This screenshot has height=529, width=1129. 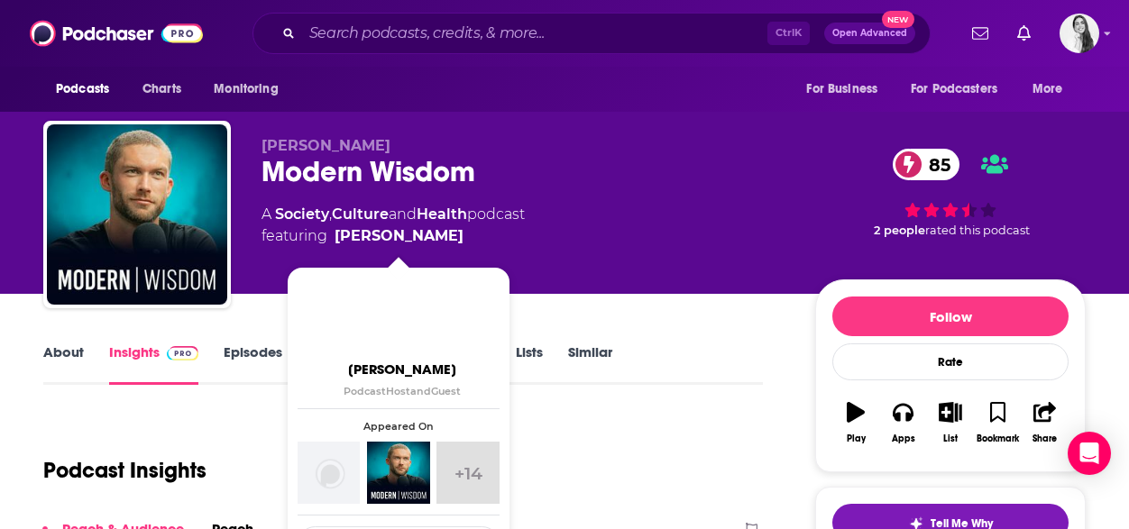 I want to click on a: Charts, so click(x=161, y=89).